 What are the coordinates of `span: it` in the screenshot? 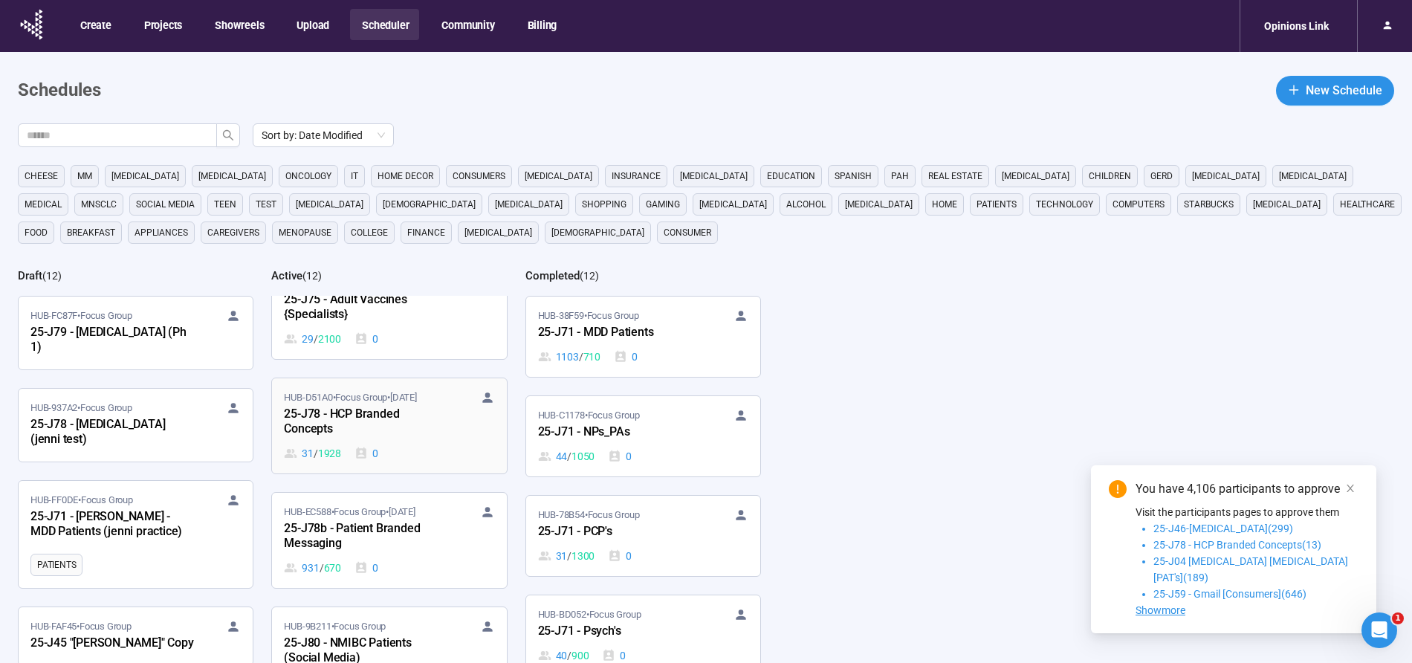 It's located at (355, 176).